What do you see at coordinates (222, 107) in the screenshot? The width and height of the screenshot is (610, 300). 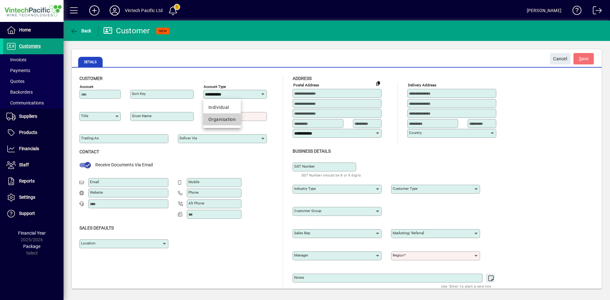 I see `div: Individual` at bounding box center [222, 107].